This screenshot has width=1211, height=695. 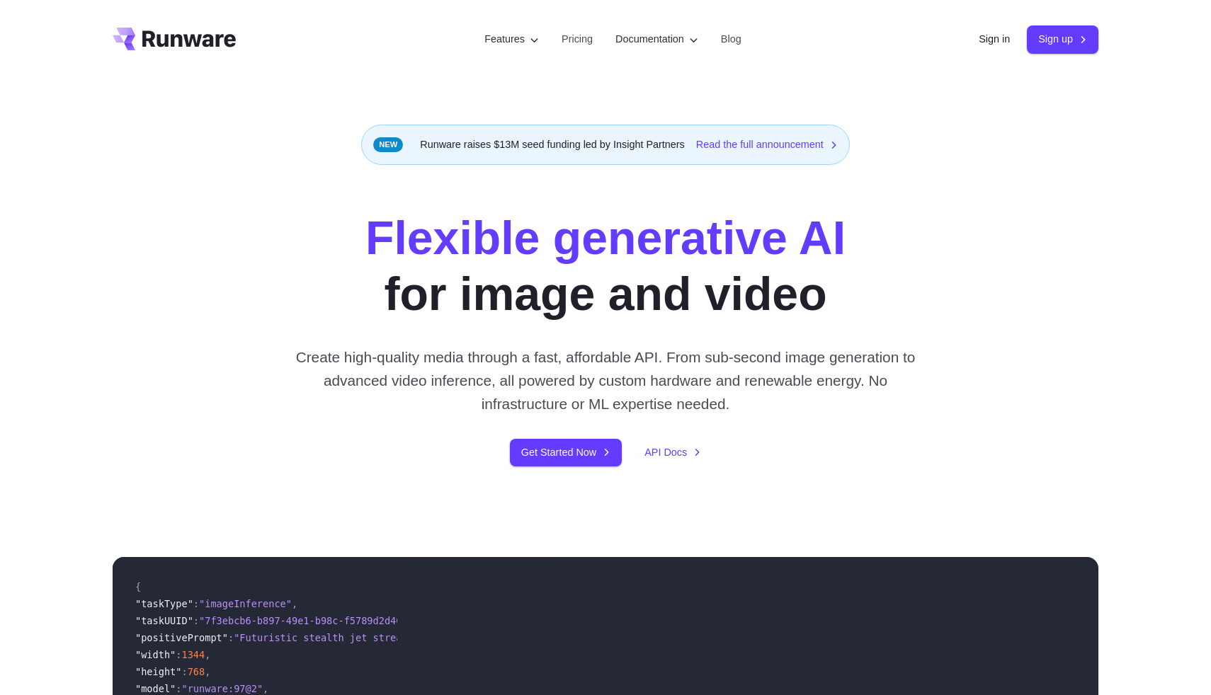 I want to click on label: Features, so click(x=511, y=39).